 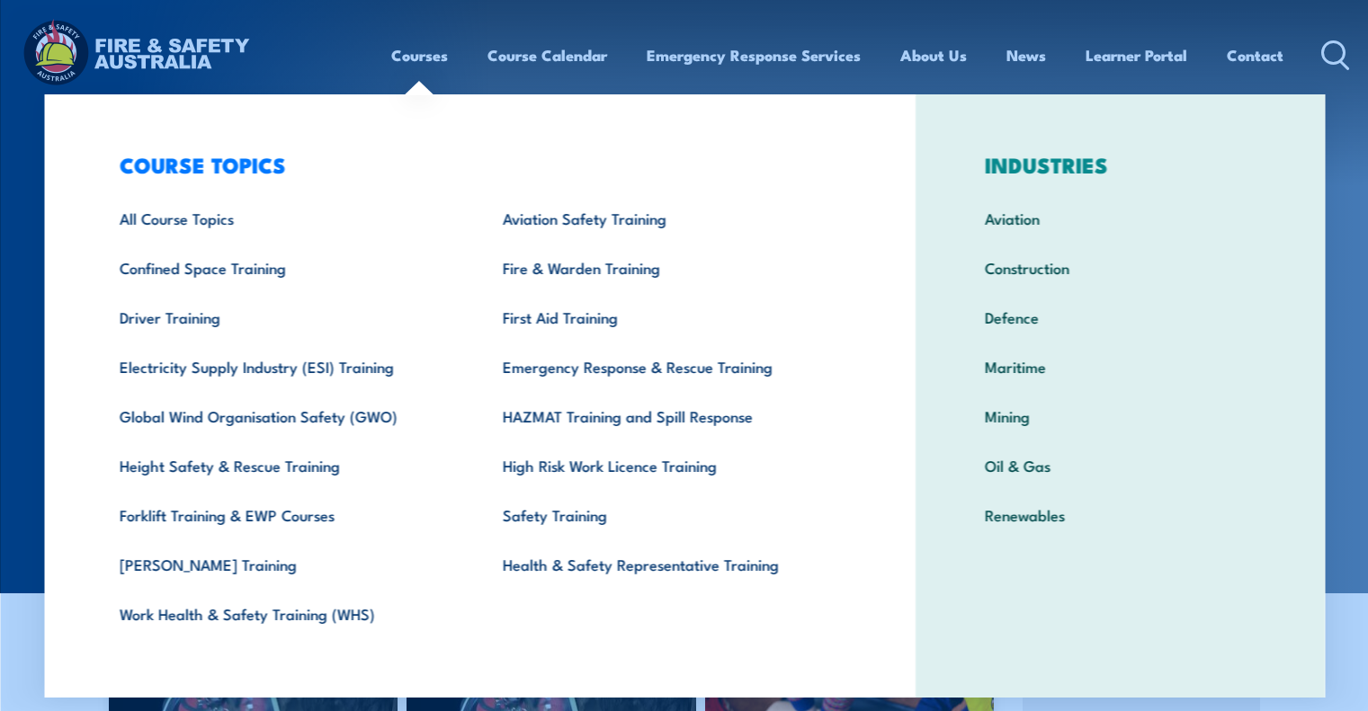 I want to click on a: High Risk Work Licence Training, so click(x=666, y=465).